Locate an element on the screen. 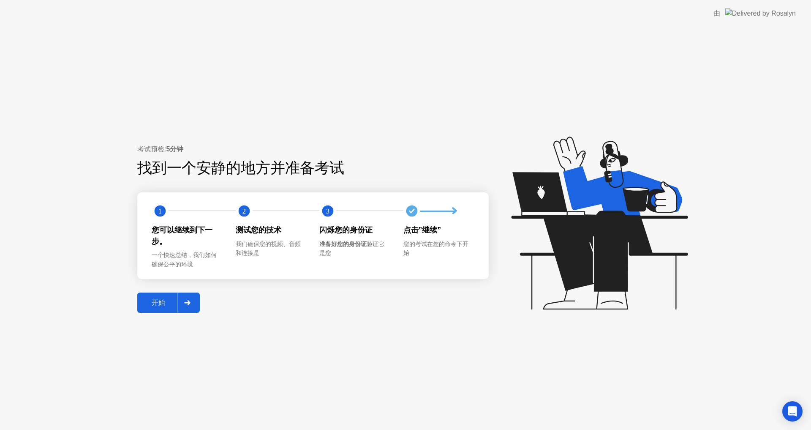 The height and width of the screenshot is (430, 811). div: 我们确保您的视频、音频和连接是 is located at coordinates (271, 248).